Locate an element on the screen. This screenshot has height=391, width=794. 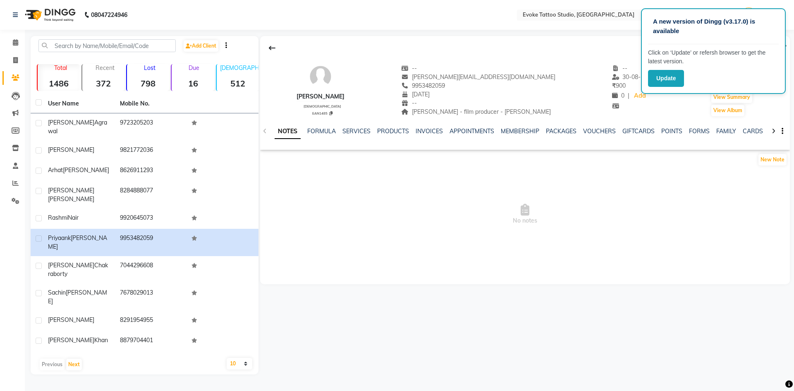
a: FORMULA is located at coordinates (321, 131).